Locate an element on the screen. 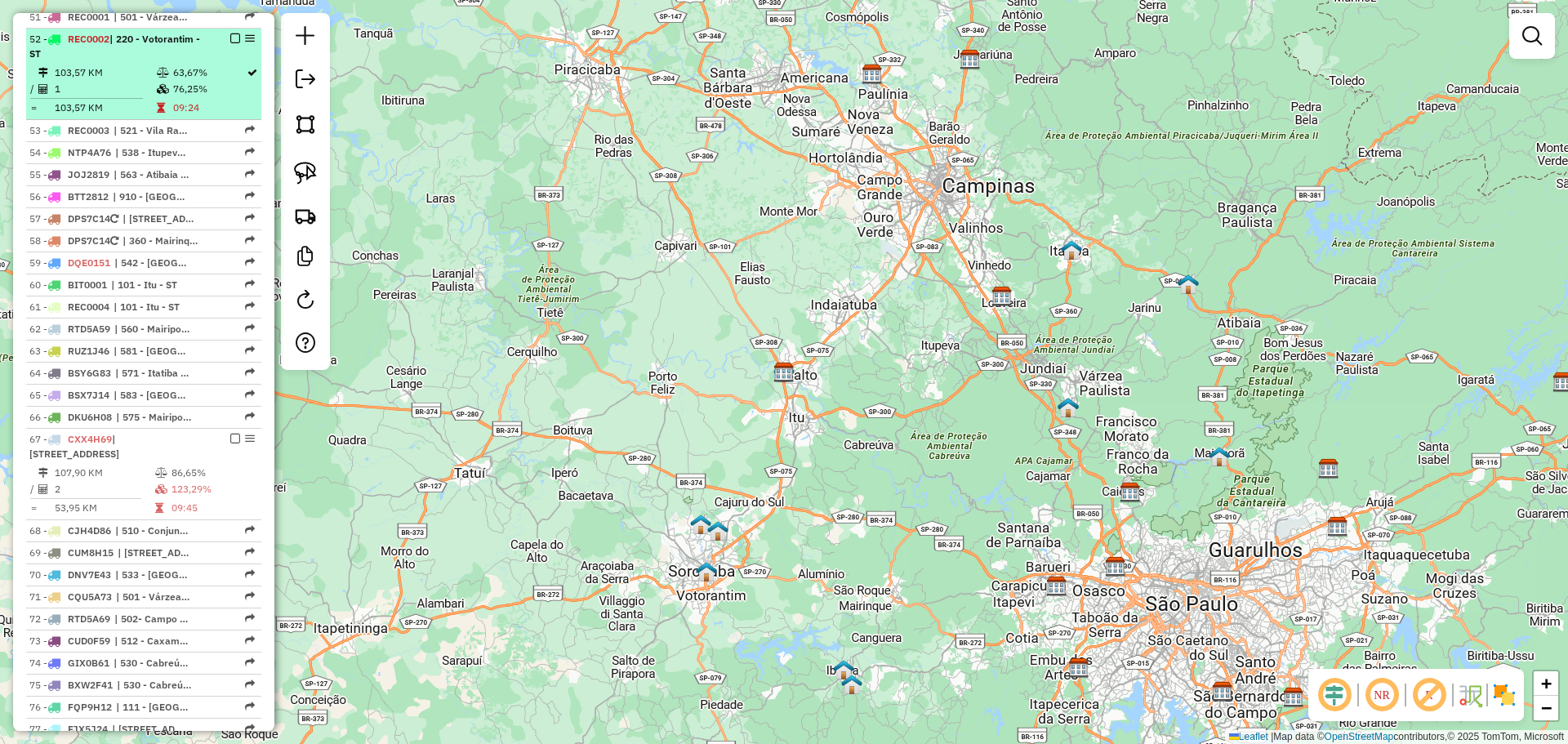 The width and height of the screenshot is (1568, 744). td: 103,57 KM is located at coordinates (105, 73).